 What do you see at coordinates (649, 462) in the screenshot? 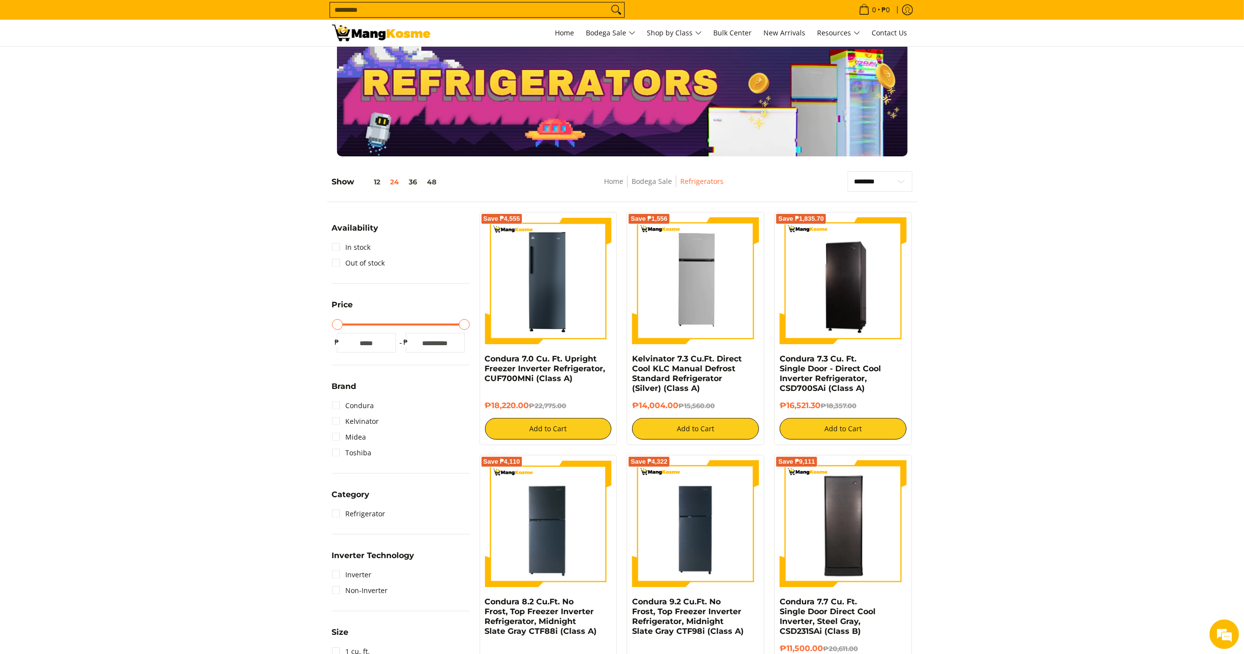
I see `span: Save ₱4,322` at bounding box center [649, 462].